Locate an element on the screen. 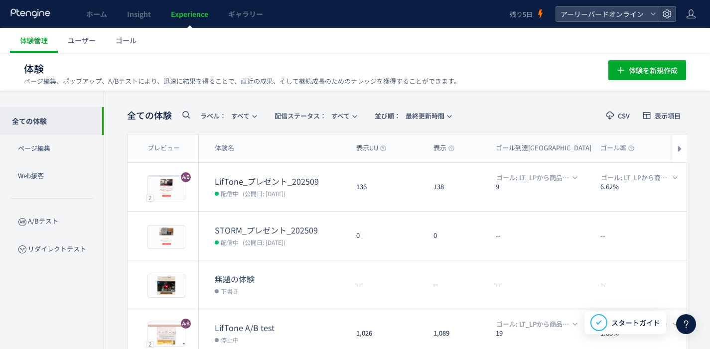  button: 表示項目 is located at coordinates (662, 116).